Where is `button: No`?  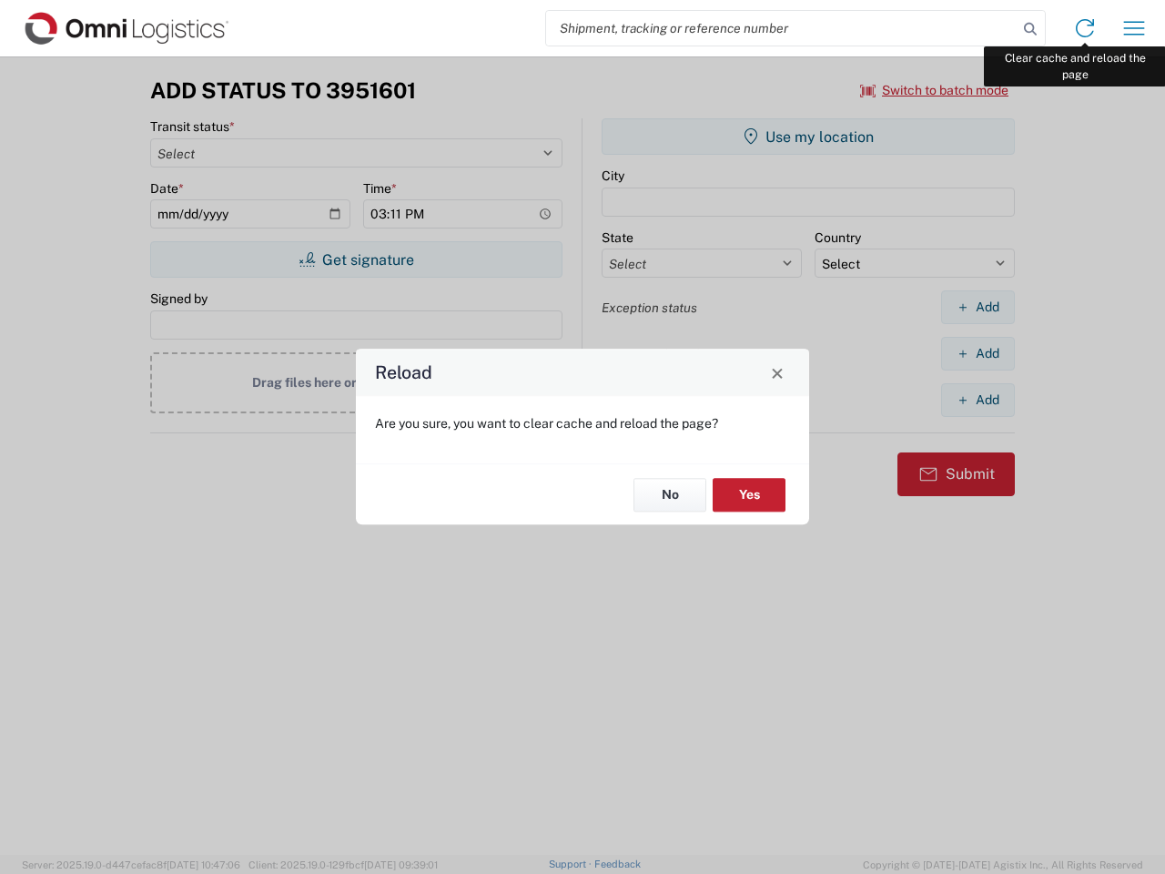
button: No is located at coordinates (670, 494).